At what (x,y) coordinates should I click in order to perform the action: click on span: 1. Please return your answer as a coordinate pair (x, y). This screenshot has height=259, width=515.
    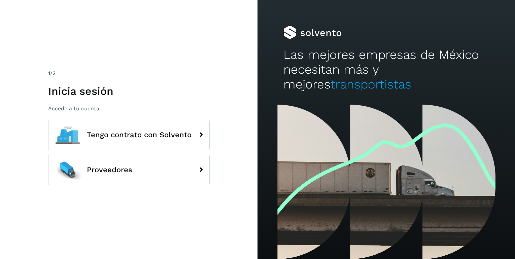
    Looking at the image, I should click on (49, 73).